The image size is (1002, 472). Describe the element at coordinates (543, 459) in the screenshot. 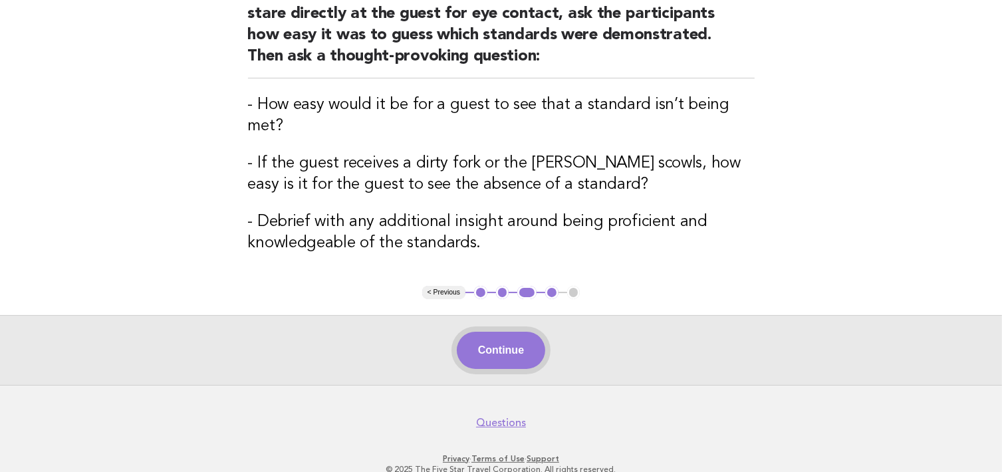

I see `a: Support` at that location.